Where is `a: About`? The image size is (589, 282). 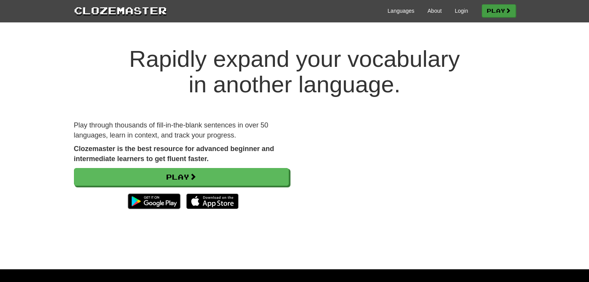
a: About is located at coordinates (434, 11).